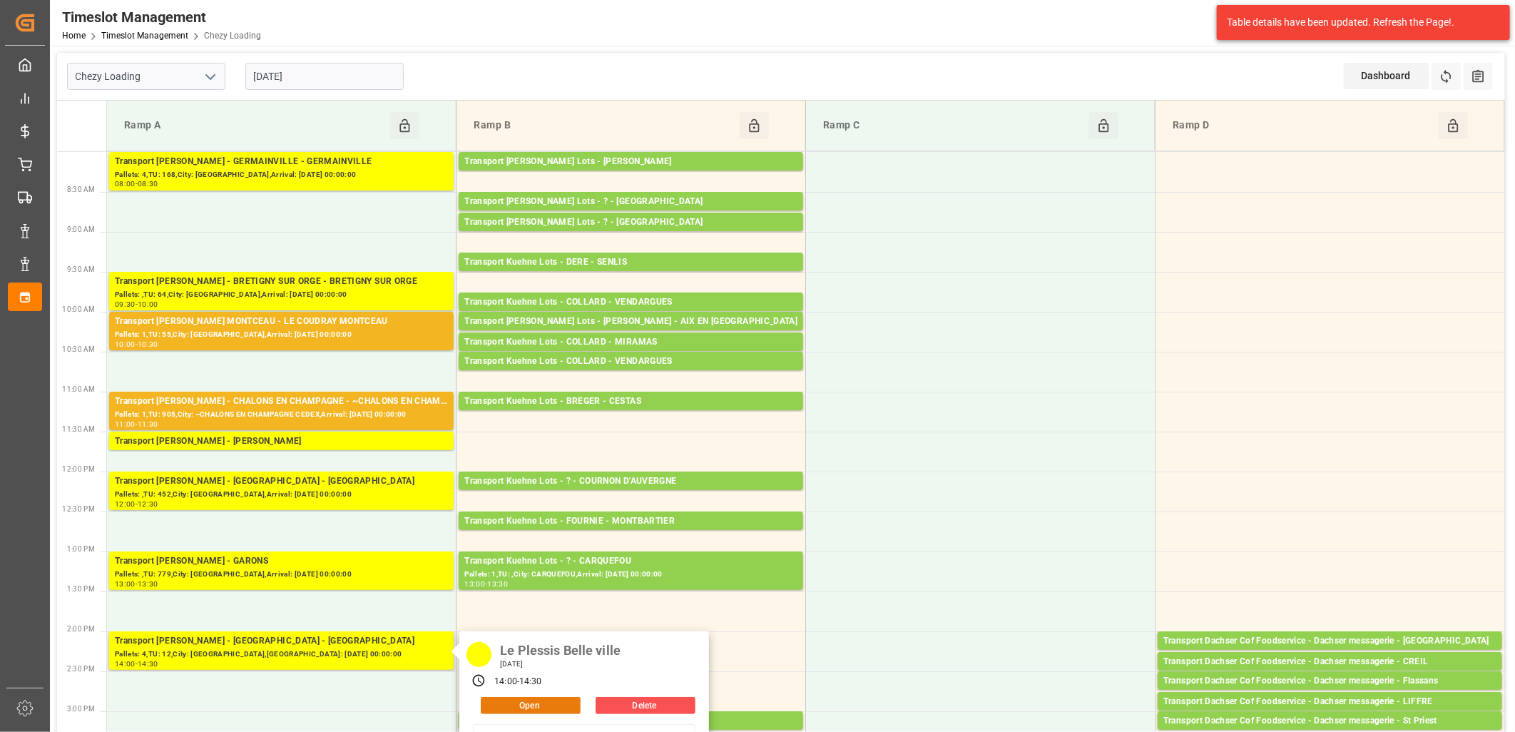 This screenshot has width=1515, height=732. I want to click on span: 10:30 AM, so click(78, 349).